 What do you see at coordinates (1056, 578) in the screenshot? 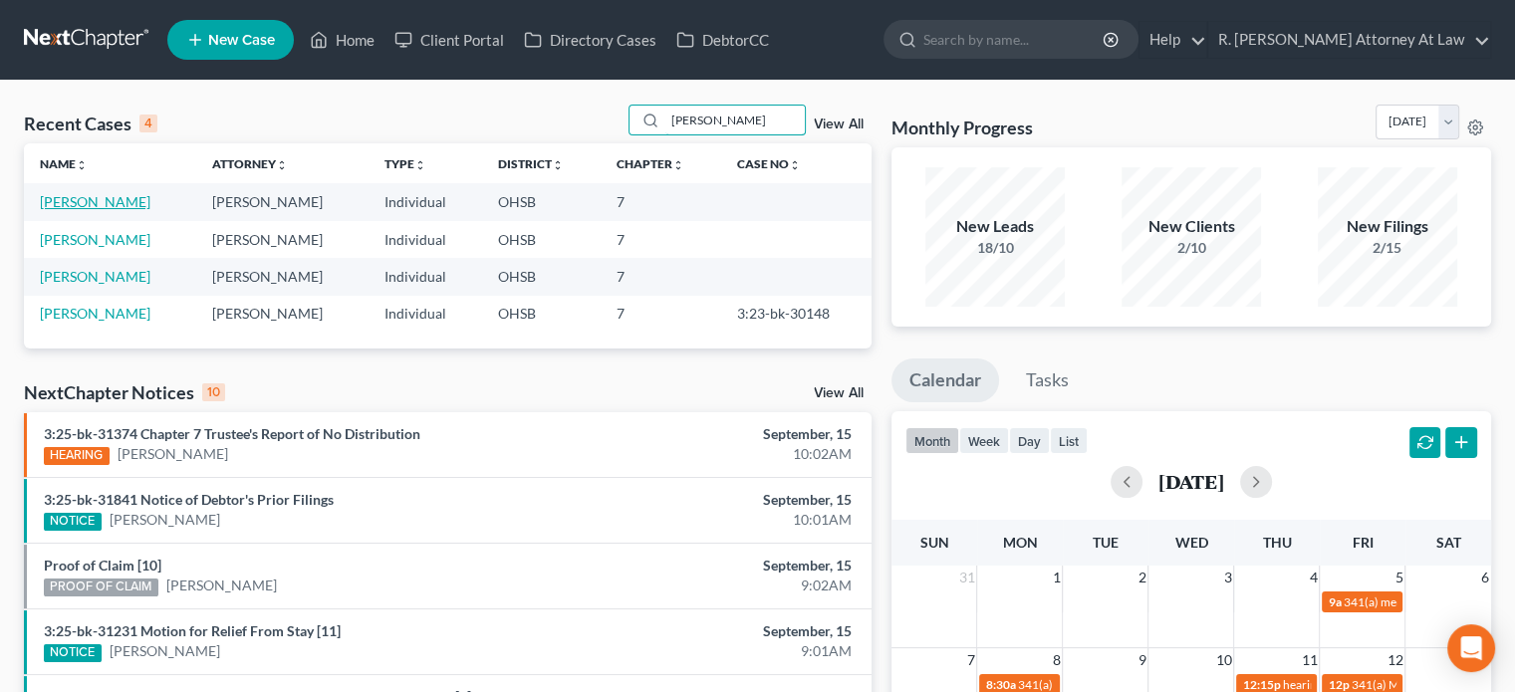
I see `span: 1` at bounding box center [1056, 578].